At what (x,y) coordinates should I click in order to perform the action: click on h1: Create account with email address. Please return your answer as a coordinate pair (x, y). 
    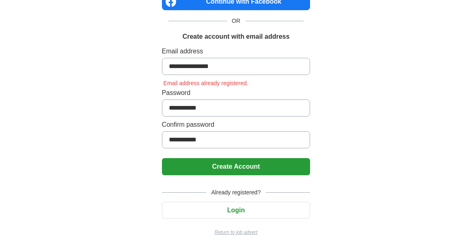
    Looking at the image, I should click on (236, 37).